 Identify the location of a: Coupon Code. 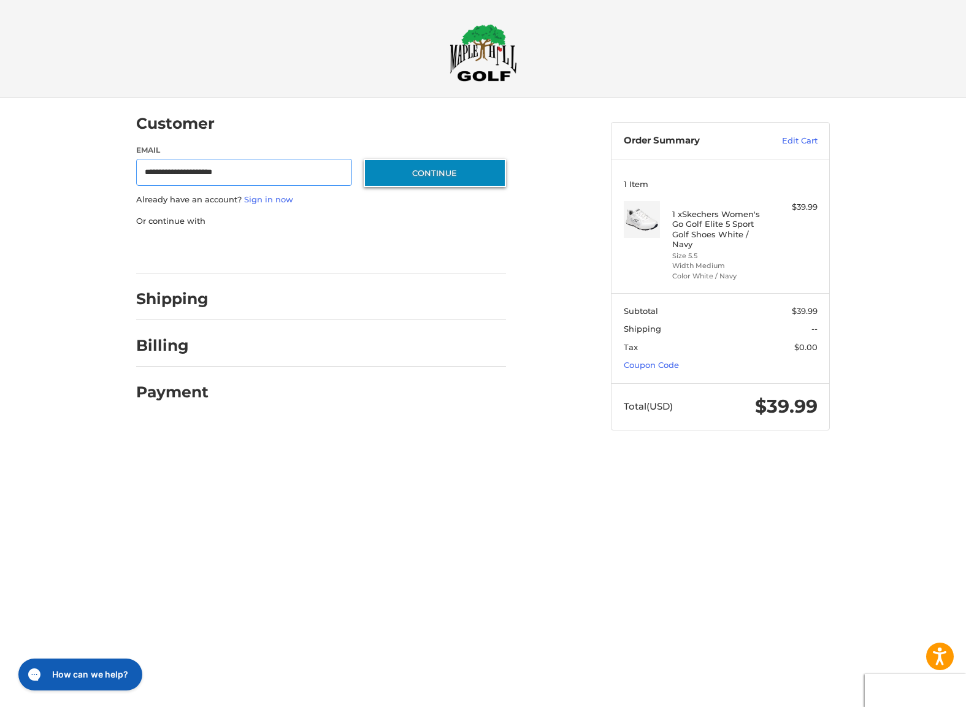
(651, 365).